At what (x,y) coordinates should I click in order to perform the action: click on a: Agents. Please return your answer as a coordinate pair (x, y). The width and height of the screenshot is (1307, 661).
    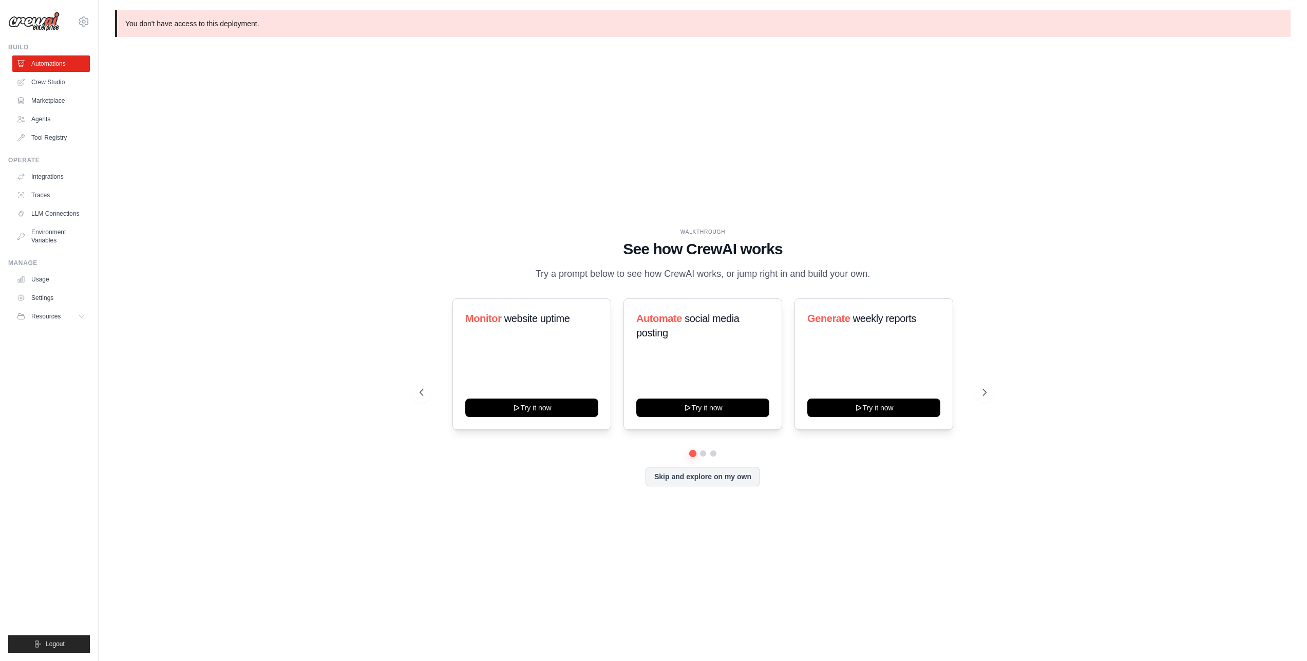
    Looking at the image, I should click on (51, 119).